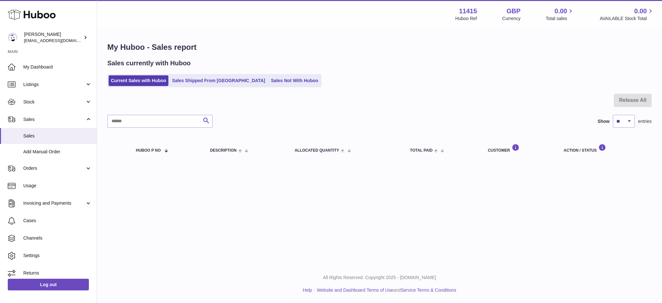  I want to click on h2: Sales currently with Huboo, so click(149, 63).